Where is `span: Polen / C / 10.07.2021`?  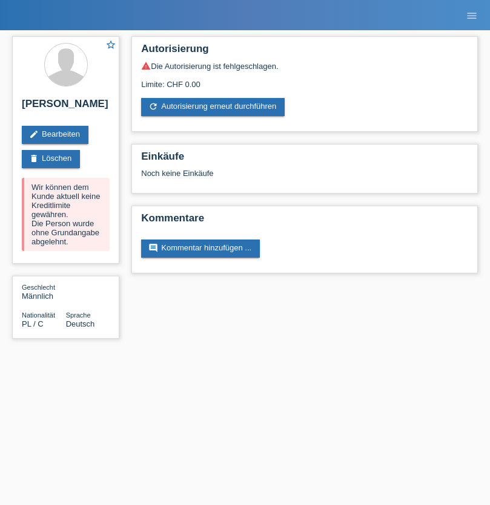 span: Polen / C / 10.07.2021 is located at coordinates (33, 324).